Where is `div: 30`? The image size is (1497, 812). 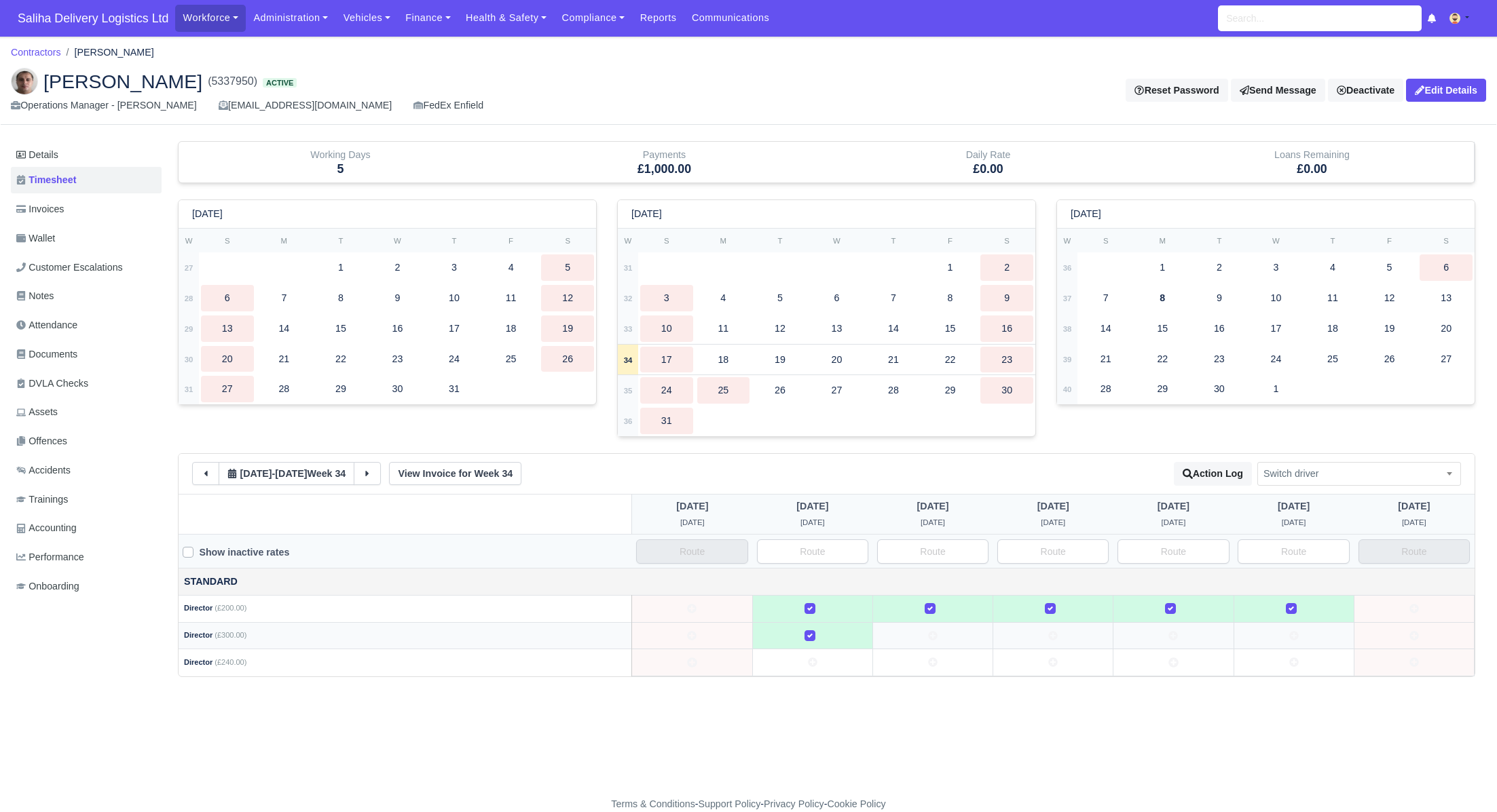
div: 30 is located at coordinates (1220, 389).